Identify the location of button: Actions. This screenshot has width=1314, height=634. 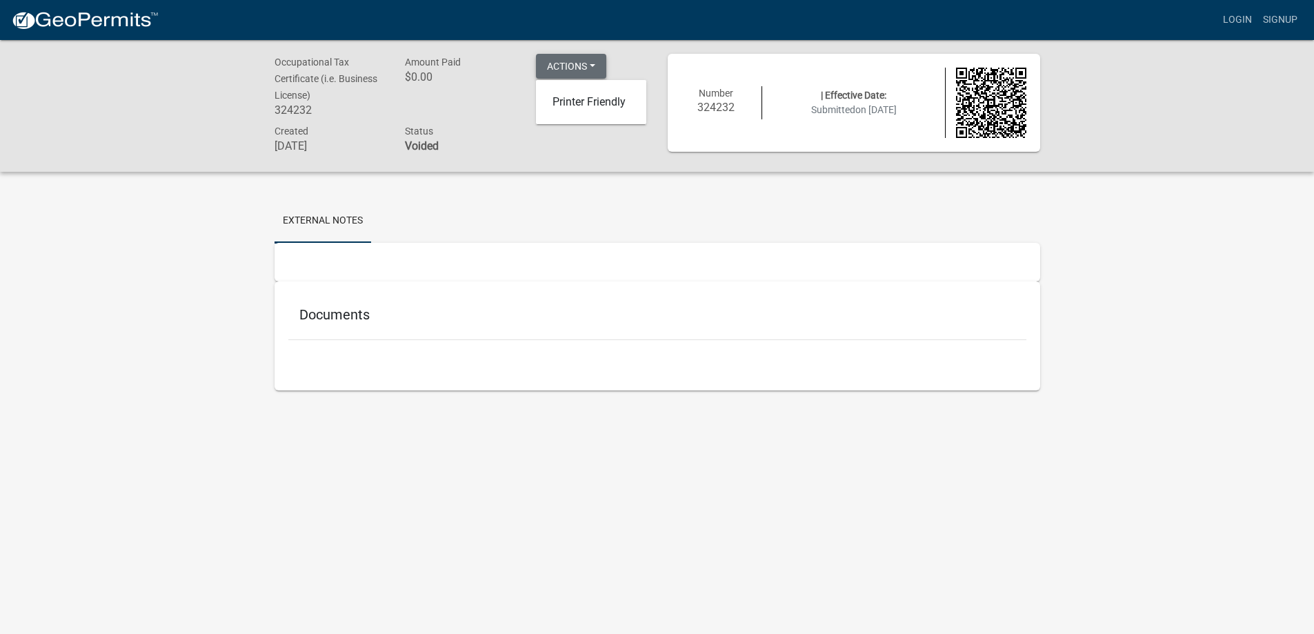
(571, 66).